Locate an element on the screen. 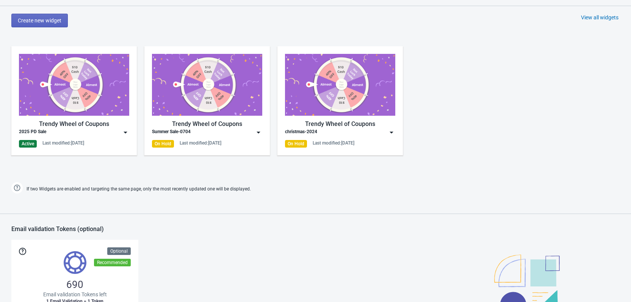 The height and width of the screenshot is (302, 631). img: tokens.svg is located at coordinates (75, 262).